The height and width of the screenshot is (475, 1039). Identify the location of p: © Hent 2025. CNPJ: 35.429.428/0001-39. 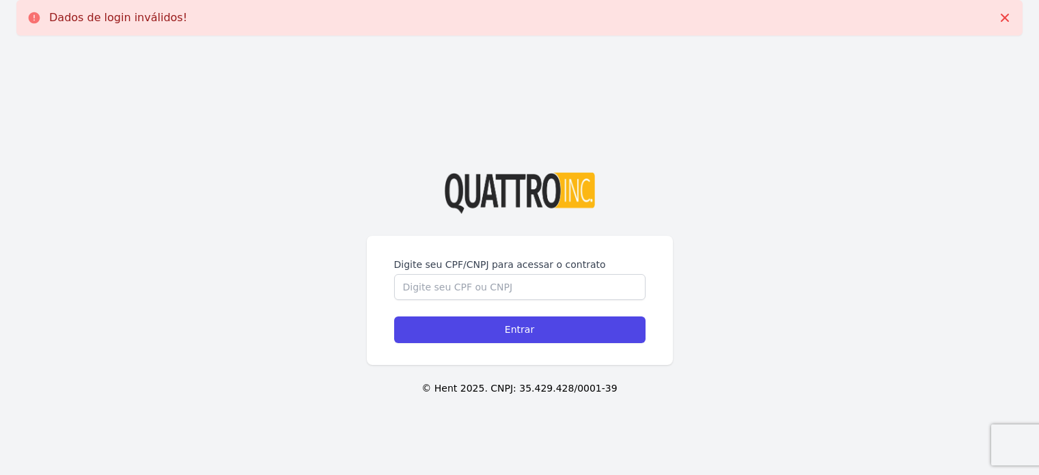
(519, 388).